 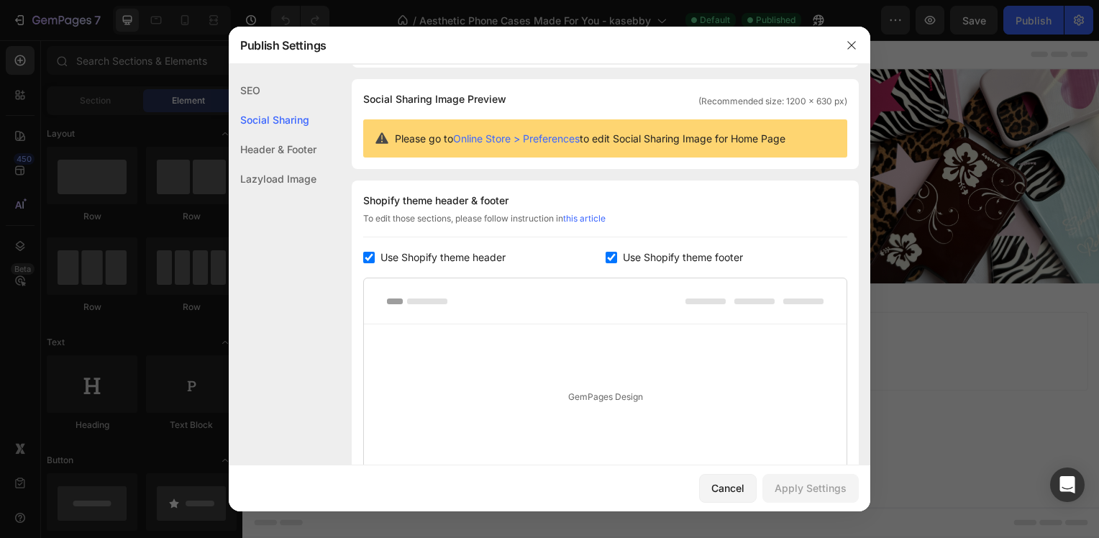 What do you see at coordinates (426, 323) in the screenshot?
I see `span: from URL or image` at bounding box center [426, 323].